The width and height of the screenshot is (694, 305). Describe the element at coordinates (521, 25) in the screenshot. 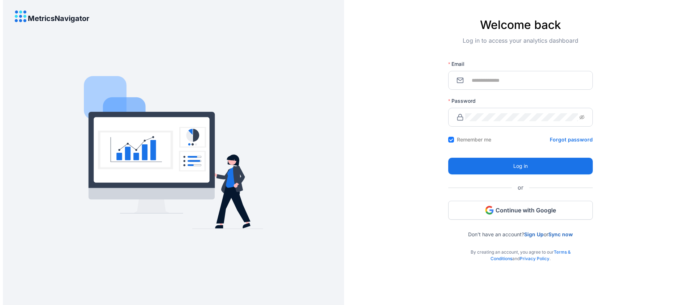

I see `h4: Welcome back` at that location.